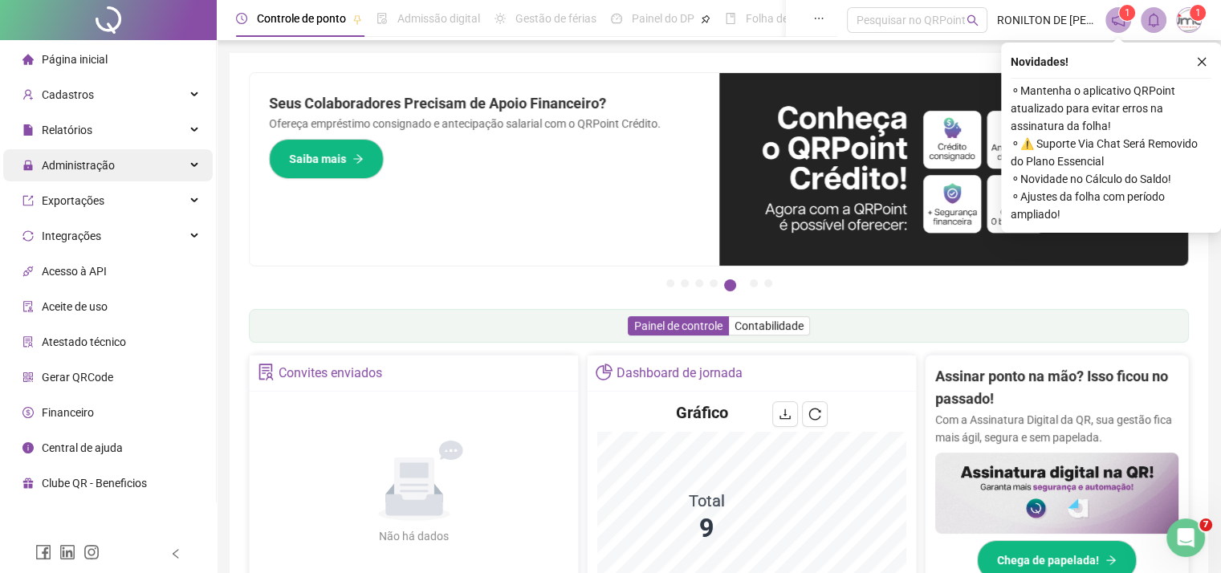  I want to click on span: Controle de ponto, so click(301, 18).